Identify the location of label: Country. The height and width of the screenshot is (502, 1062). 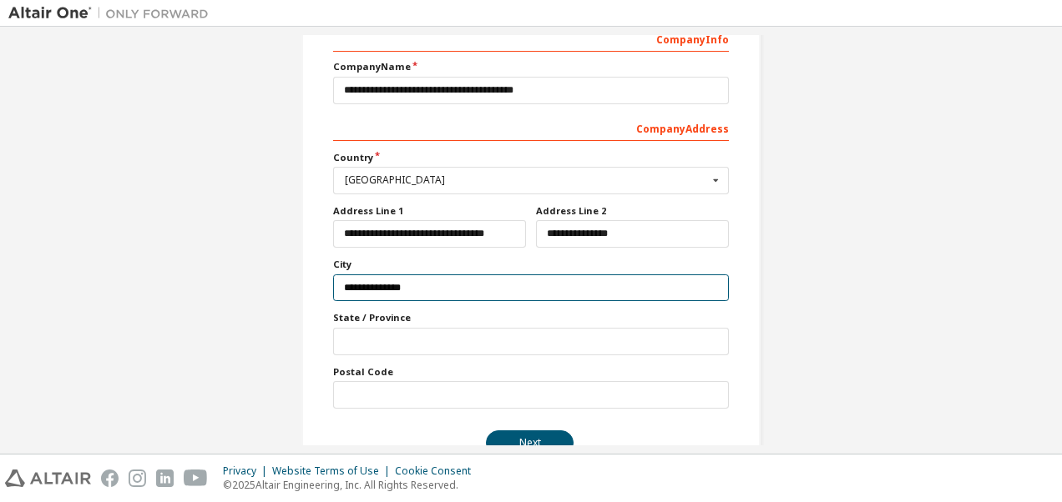
(531, 158).